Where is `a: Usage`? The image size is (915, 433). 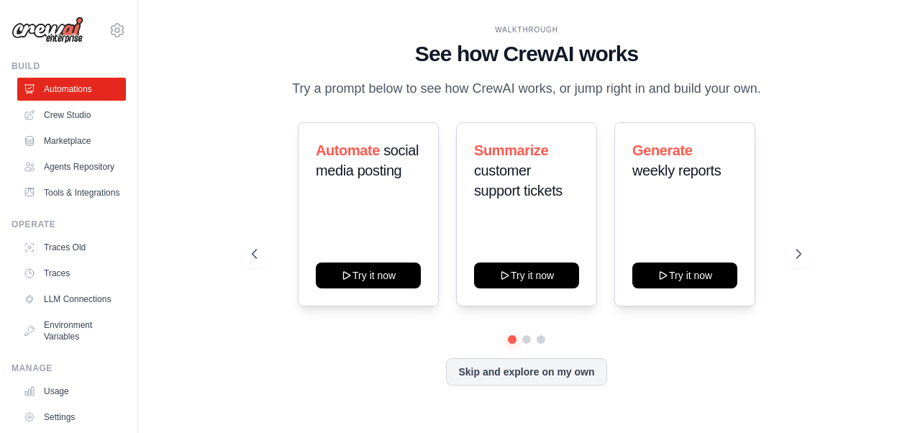 a: Usage is located at coordinates (71, 391).